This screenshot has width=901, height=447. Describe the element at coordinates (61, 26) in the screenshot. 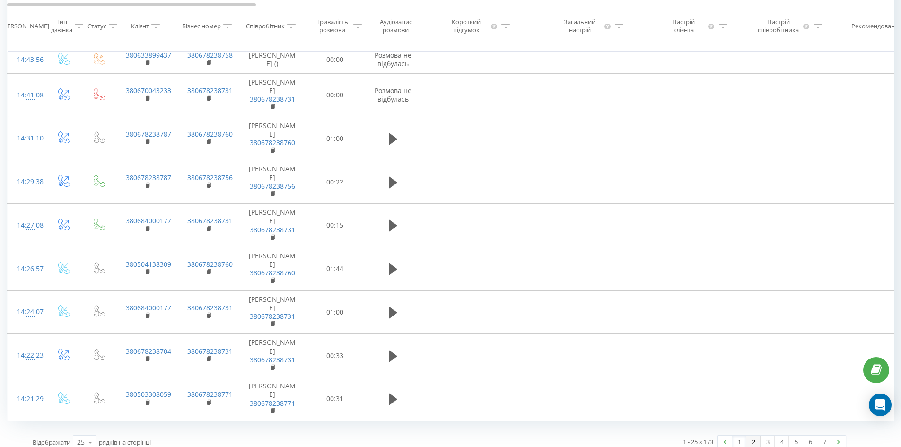

I see `div: Тип дзвінка` at that location.